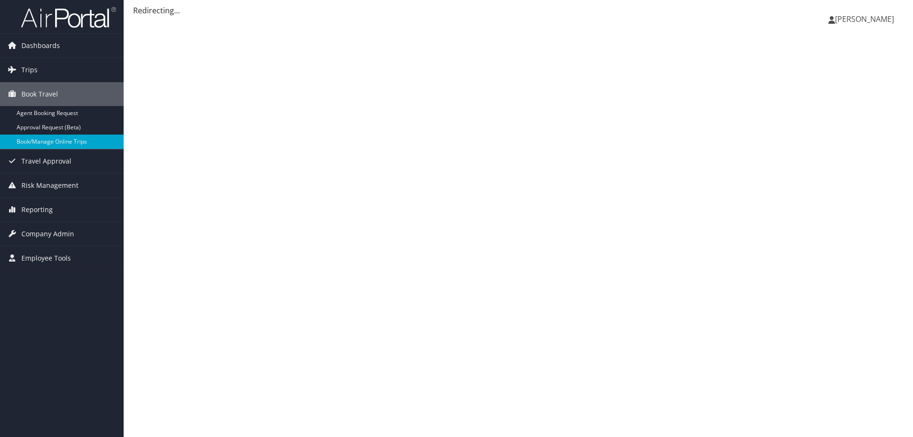 The image size is (913, 437). What do you see at coordinates (40, 46) in the screenshot?
I see `span: Dashboards` at bounding box center [40, 46].